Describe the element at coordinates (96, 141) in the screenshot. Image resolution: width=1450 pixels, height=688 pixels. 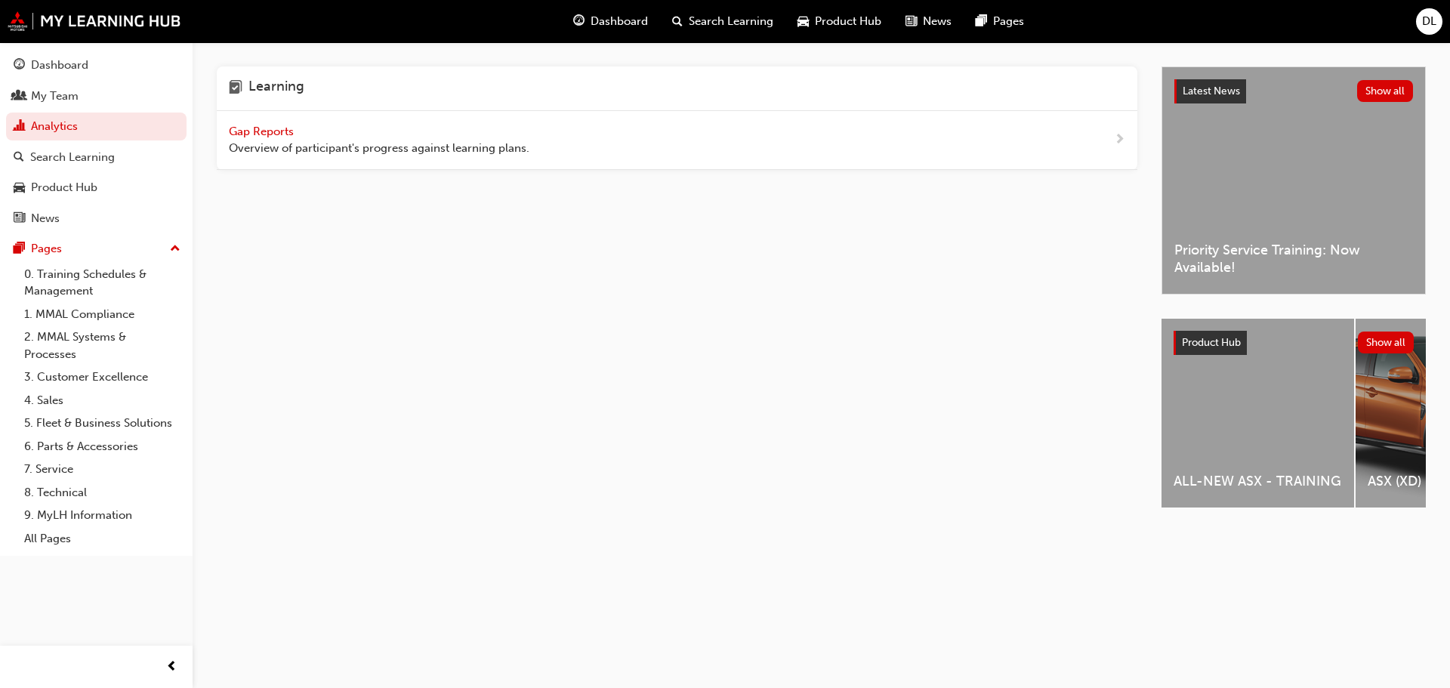
I see `button: DashboardMy TeamAnalyticsSearch LearningProduct HubNews` at that location.